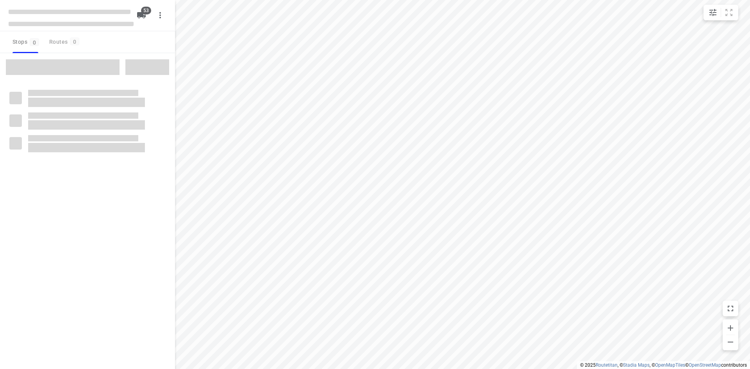 The height and width of the screenshot is (369, 750). What do you see at coordinates (712, 12) in the screenshot?
I see `button: Map settings` at bounding box center [712, 12].